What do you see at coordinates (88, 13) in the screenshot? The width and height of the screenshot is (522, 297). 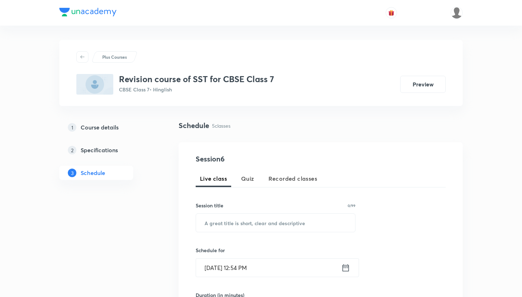 I see `a: Company Logo` at bounding box center [88, 13].